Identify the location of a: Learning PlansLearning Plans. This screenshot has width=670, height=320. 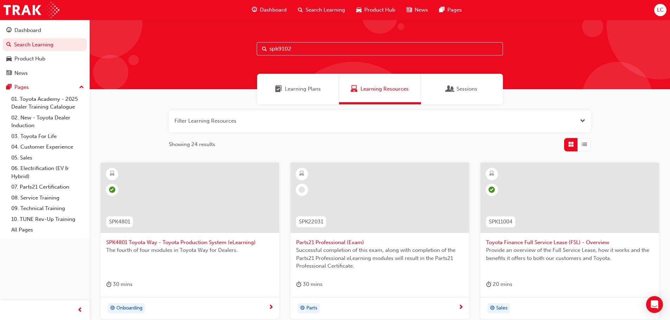
(298, 89).